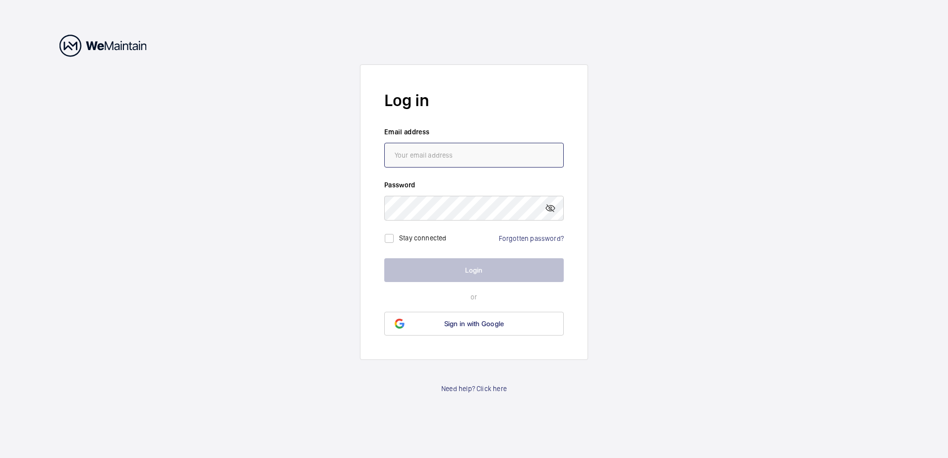 Image resolution: width=948 pixels, height=458 pixels. Describe the element at coordinates (474, 185) in the screenshot. I see `label: Password` at that location.